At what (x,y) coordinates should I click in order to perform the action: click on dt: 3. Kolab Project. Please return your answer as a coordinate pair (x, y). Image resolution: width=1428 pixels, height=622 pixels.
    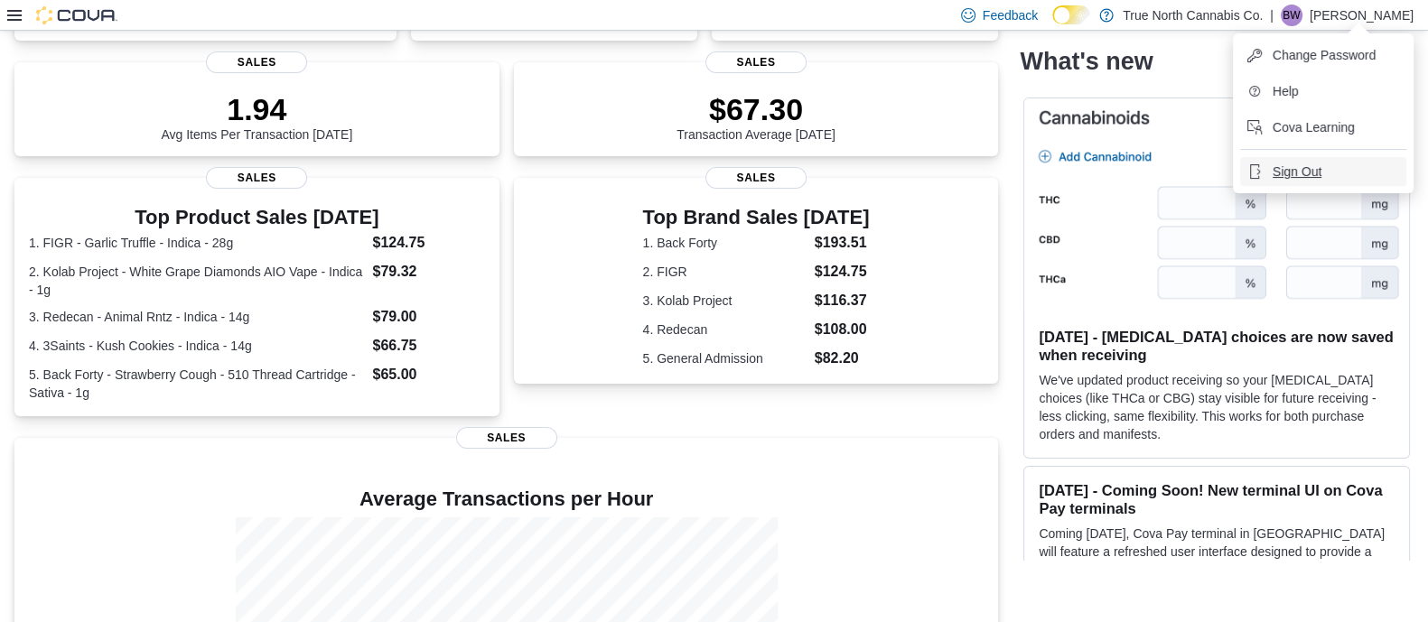
    Looking at the image, I should click on (725, 301).